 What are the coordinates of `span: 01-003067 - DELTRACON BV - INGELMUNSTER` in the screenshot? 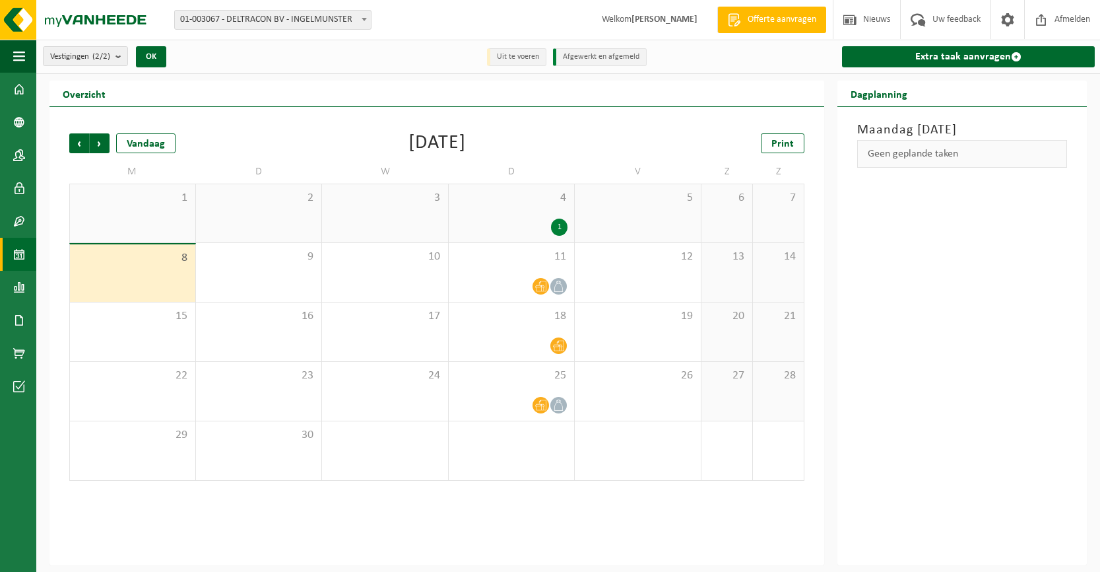 It's located at (273, 20).